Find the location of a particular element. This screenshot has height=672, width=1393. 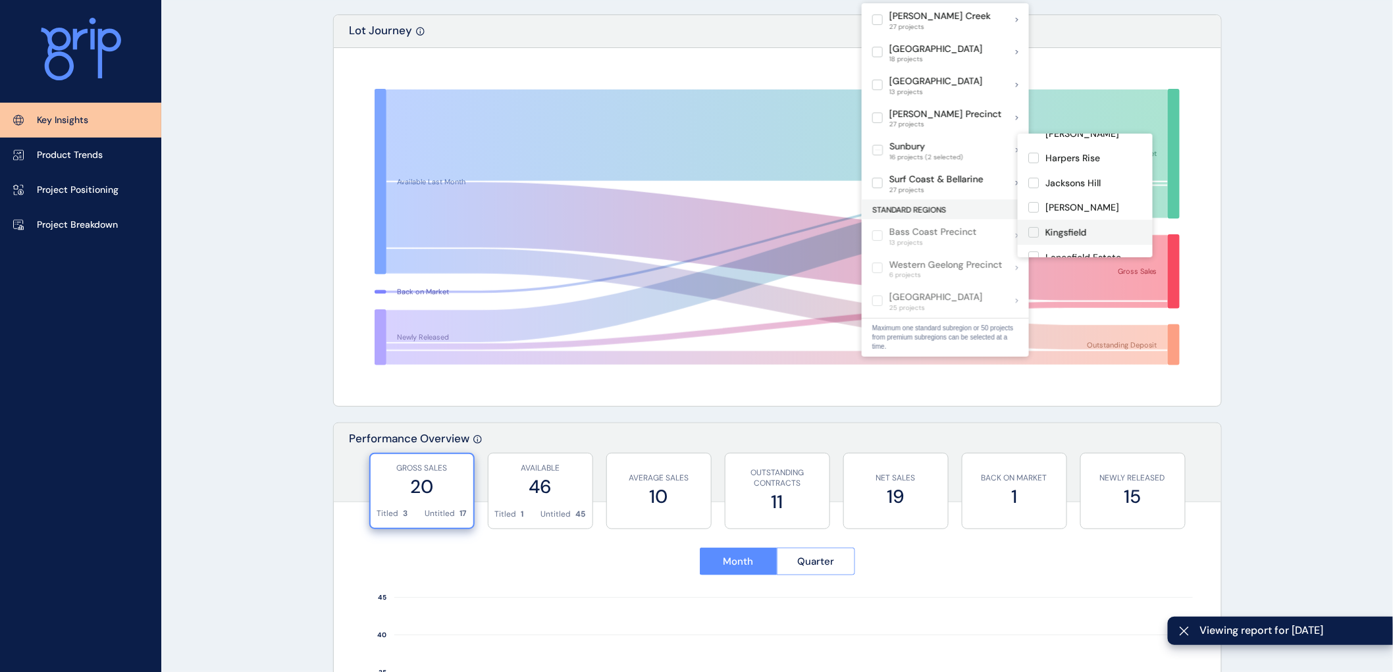

p: Jacksons Hill is located at coordinates (1073, 184).